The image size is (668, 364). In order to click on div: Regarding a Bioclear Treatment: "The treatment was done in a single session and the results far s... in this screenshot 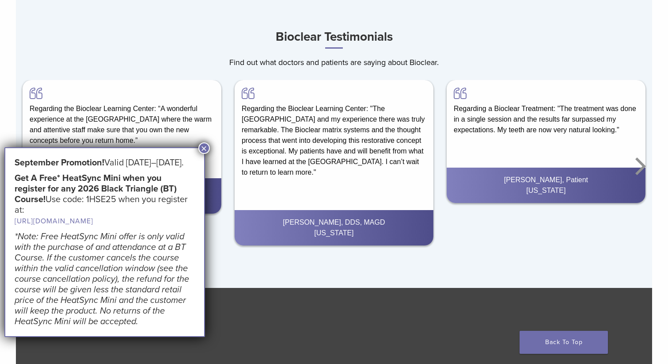, I will do `click(546, 111)`.